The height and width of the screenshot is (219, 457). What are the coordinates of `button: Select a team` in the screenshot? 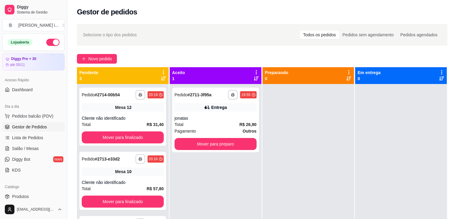 It's located at (33, 25).